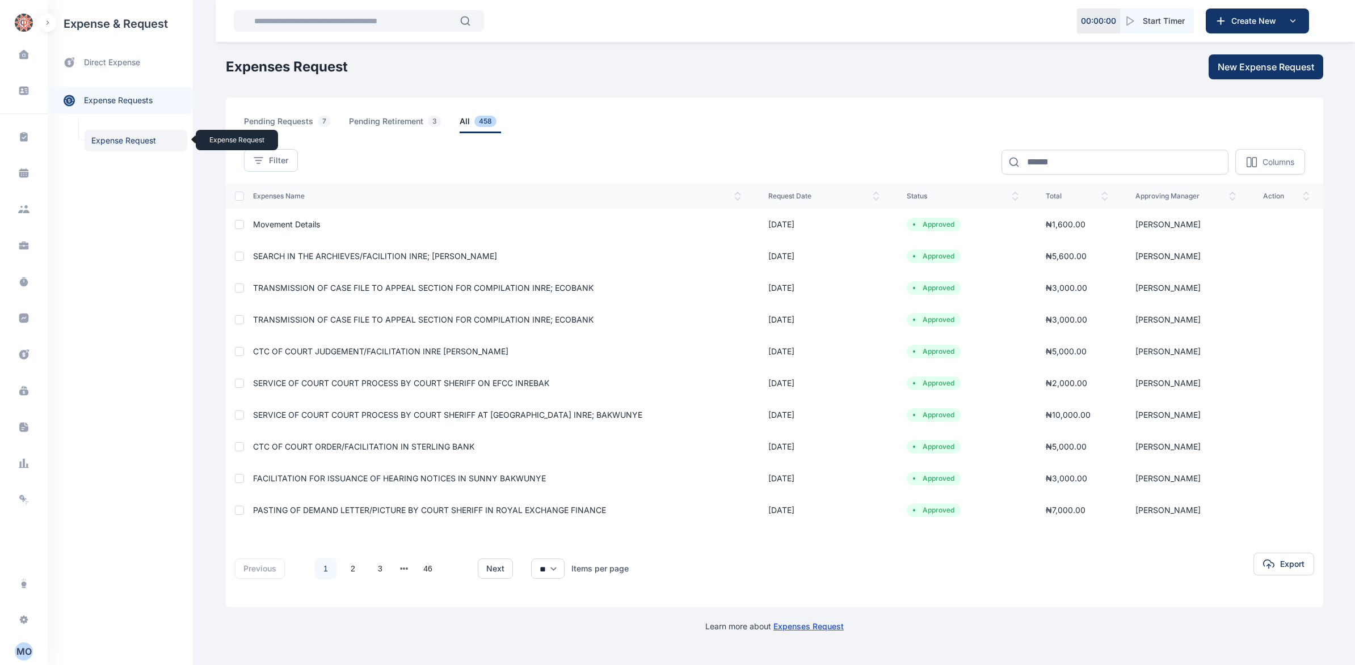 The height and width of the screenshot is (665, 1355). I want to click on button: next page, so click(404, 569).